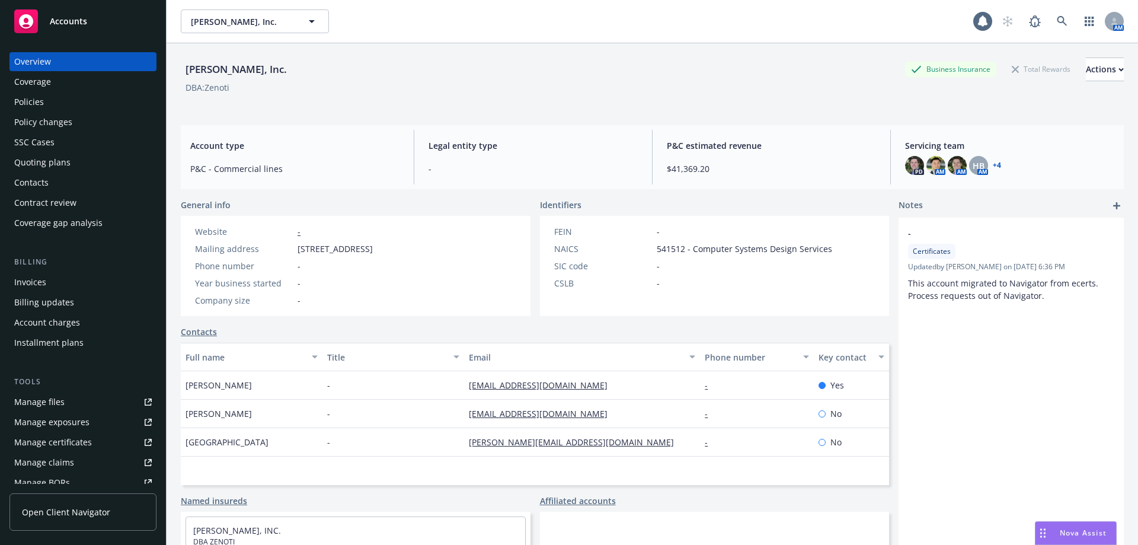 The width and height of the screenshot is (1138, 545). Describe the element at coordinates (295, 145) in the screenshot. I see `span: Account type` at that location.